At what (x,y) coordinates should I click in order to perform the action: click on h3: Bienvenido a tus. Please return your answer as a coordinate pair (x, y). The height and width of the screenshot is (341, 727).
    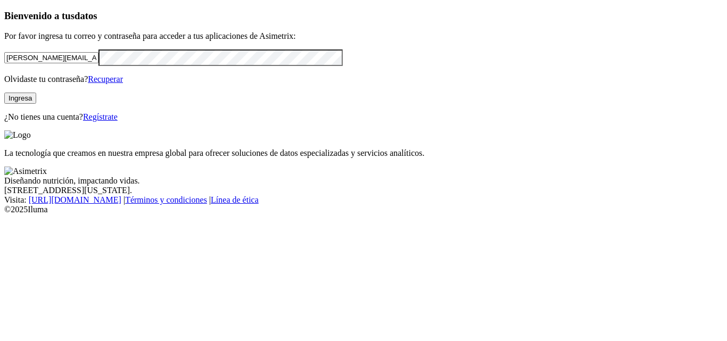
    Looking at the image, I should click on (364, 16).